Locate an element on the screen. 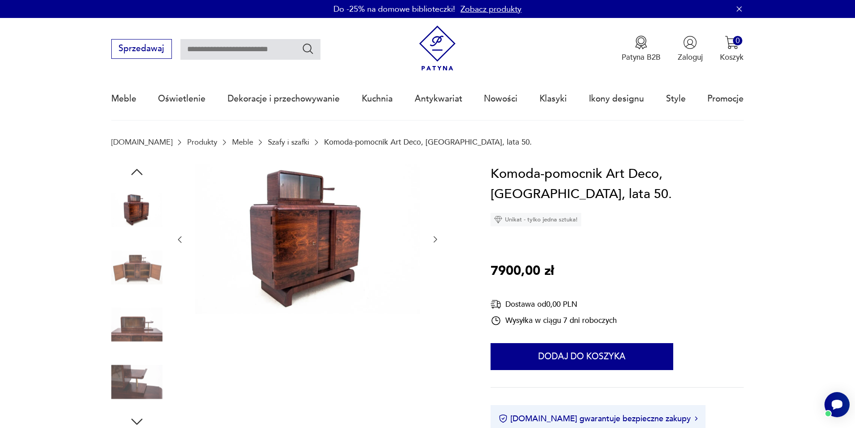 Image resolution: width=855 pixels, height=428 pixels. a: Sprzedawaj is located at coordinates (141, 49).